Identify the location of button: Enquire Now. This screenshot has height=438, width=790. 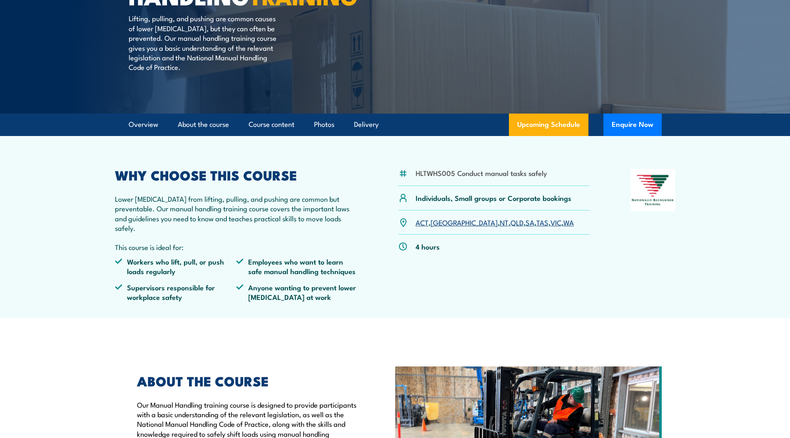
(632, 125).